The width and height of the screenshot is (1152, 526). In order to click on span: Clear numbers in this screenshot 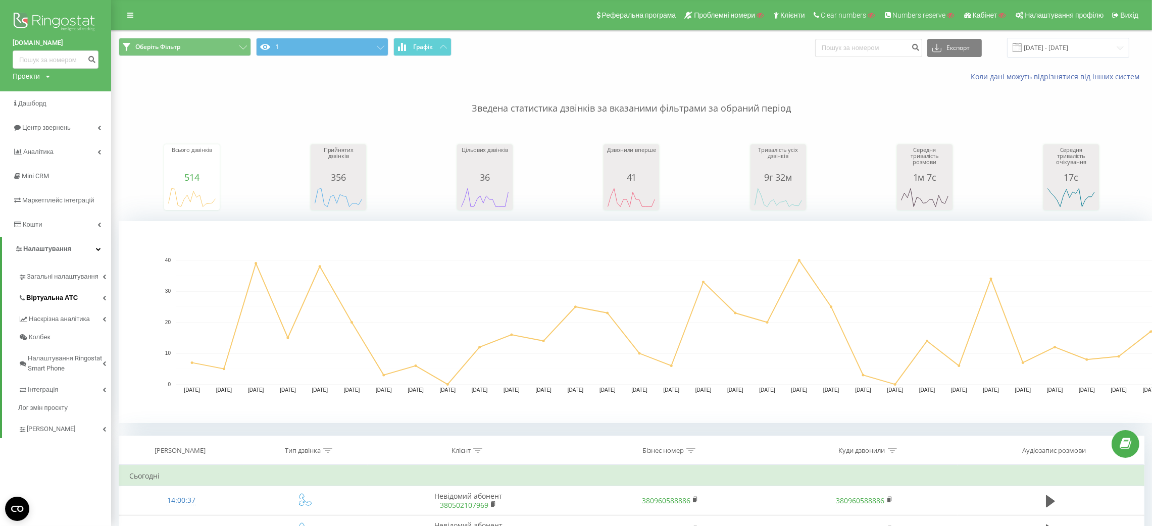, I will do `click(844, 15)`.